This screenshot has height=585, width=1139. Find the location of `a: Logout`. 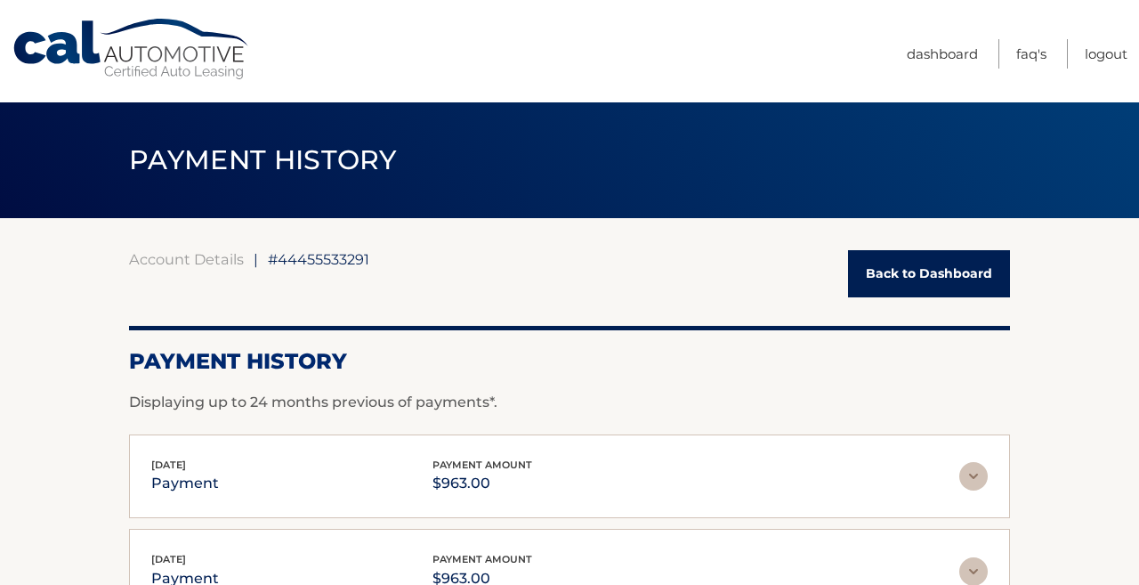

a: Logout is located at coordinates (1106, 53).